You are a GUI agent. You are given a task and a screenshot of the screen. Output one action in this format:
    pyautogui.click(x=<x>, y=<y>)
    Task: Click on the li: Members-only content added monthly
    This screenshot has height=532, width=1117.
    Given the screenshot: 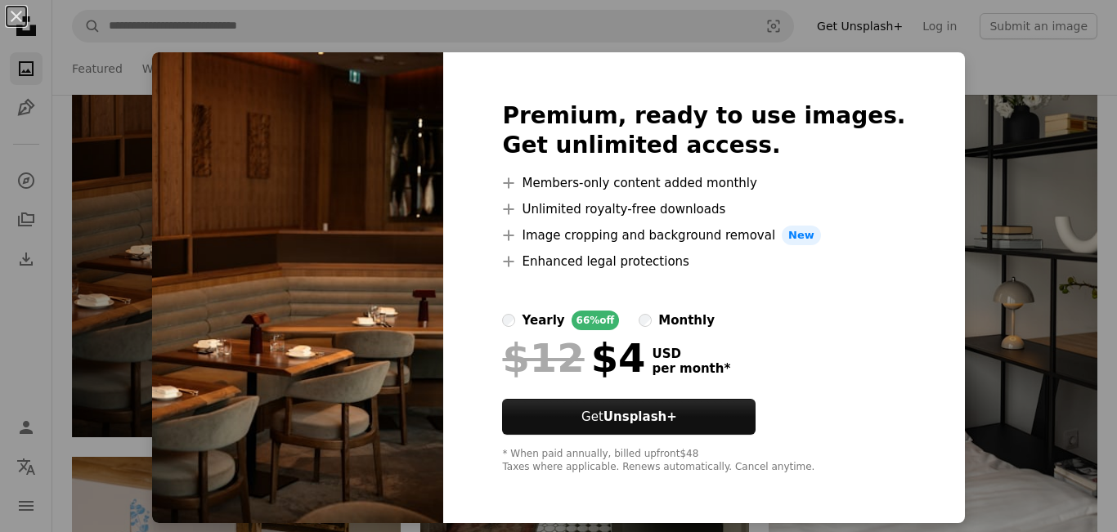 What is the action you would take?
    pyautogui.click(x=703, y=183)
    